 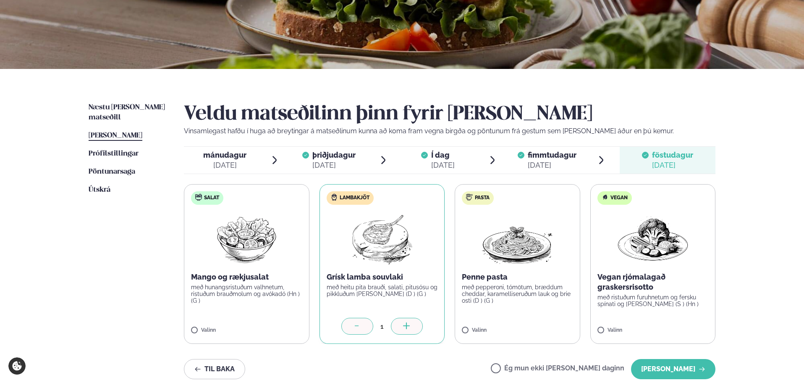 What do you see at coordinates (518, 238) in the screenshot?
I see `img: Spagetti.png` at bounding box center [518, 238].